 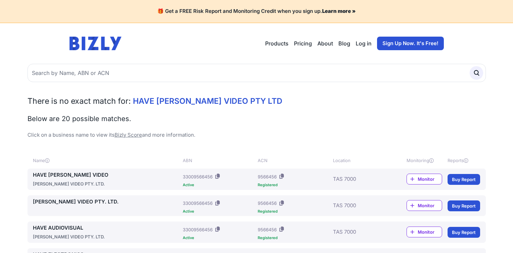 I want to click on a: HAVE AUDIOVISUAL, so click(x=106, y=228).